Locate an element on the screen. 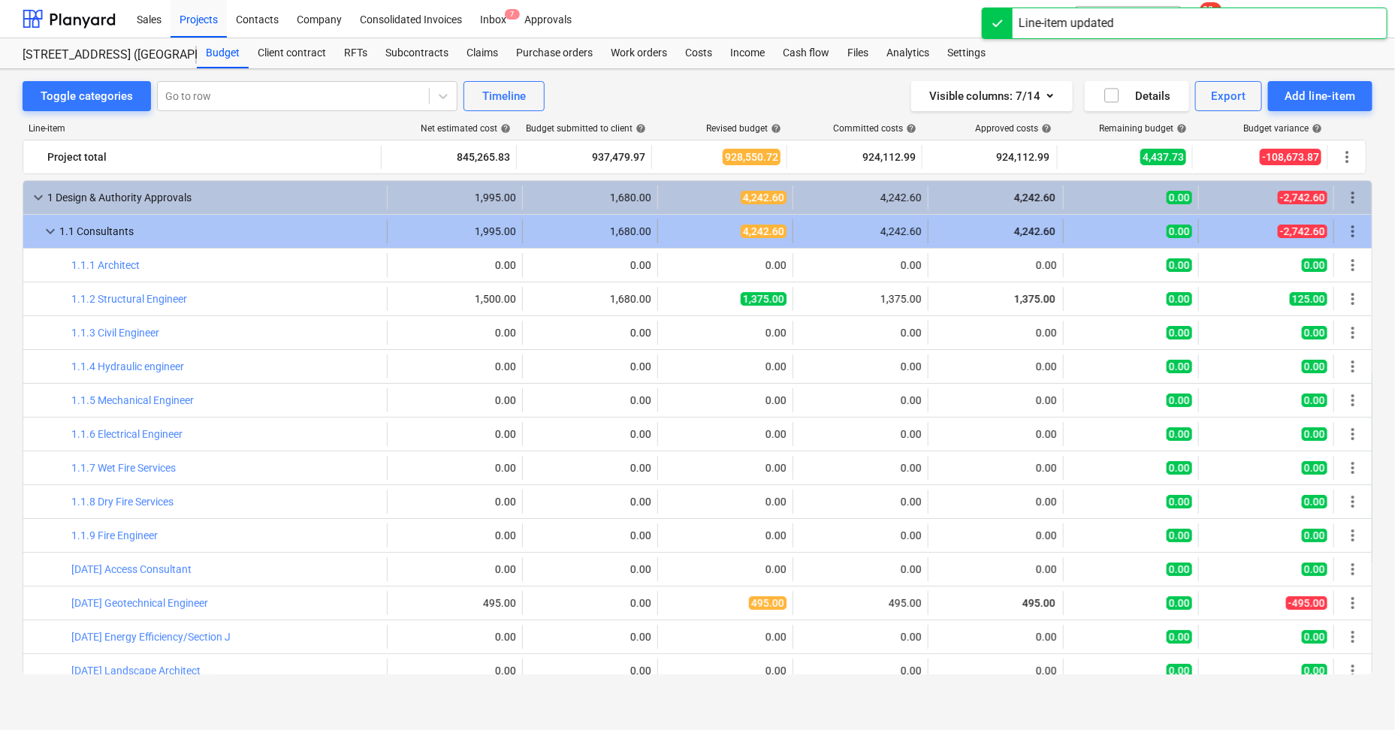  div: Subcontracts is located at coordinates (417, 53).